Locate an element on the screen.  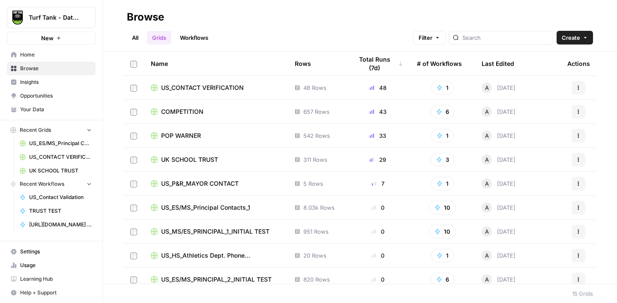
div: 43 is located at coordinates (378, 112).